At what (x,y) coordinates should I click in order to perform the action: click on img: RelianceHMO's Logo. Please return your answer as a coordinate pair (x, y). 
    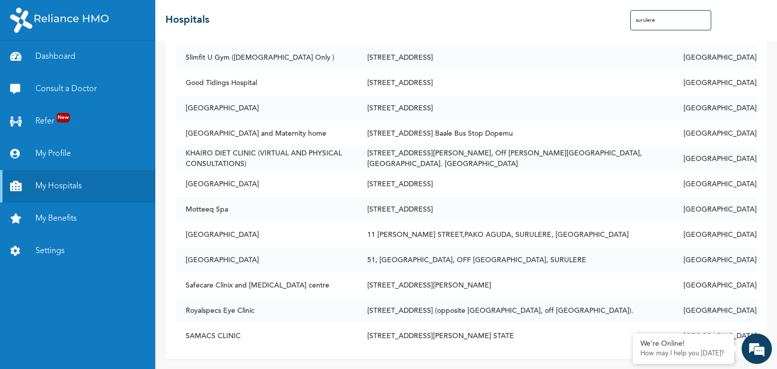
    Looking at the image, I should click on (59, 20).